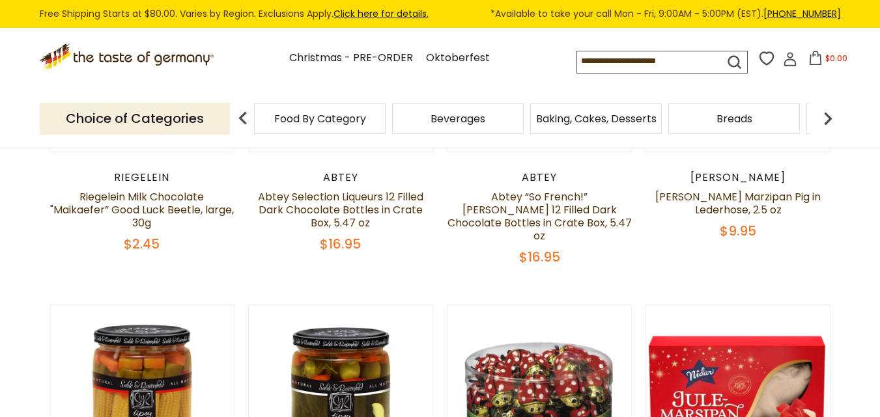  I want to click on span: $9.95, so click(738, 231).